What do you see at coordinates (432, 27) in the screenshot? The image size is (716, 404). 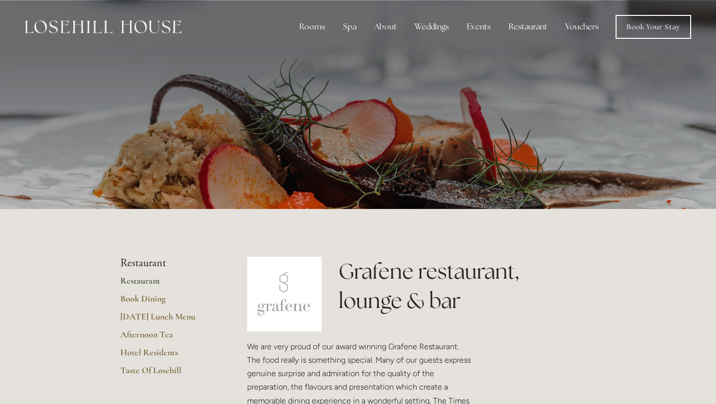 I see `div: Weddings` at bounding box center [432, 27].